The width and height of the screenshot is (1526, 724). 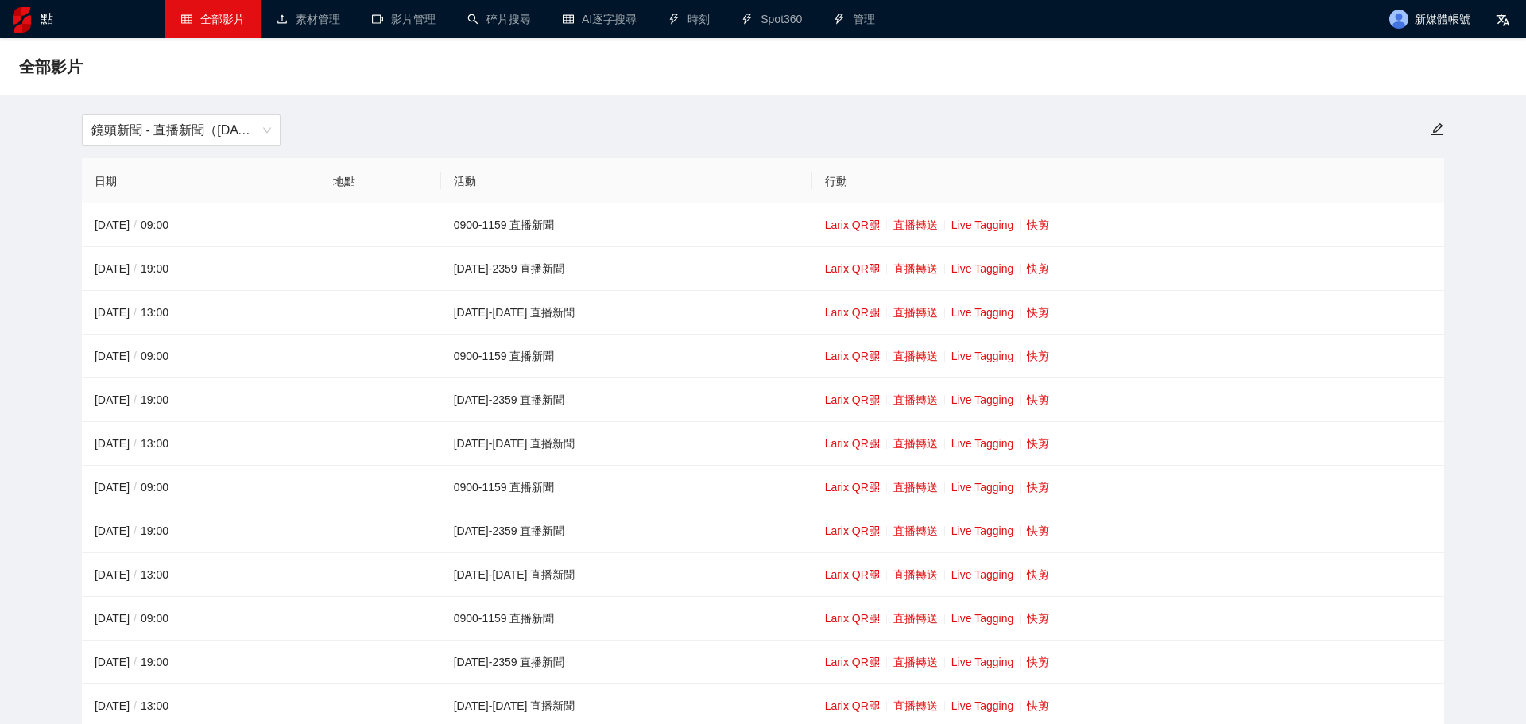 I want to click on span: 鏡頭新聞 - 直播新聞（2025-2027）, so click(x=181, y=130).